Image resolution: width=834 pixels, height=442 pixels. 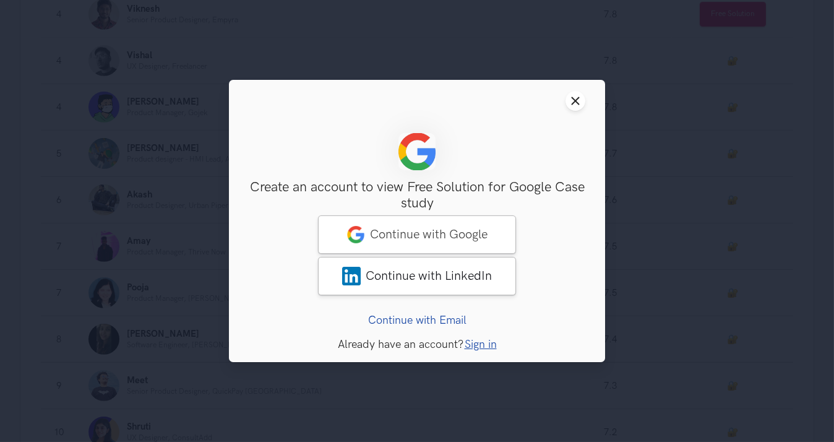 I want to click on span: Already have an account?, so click(x=400, y=344).